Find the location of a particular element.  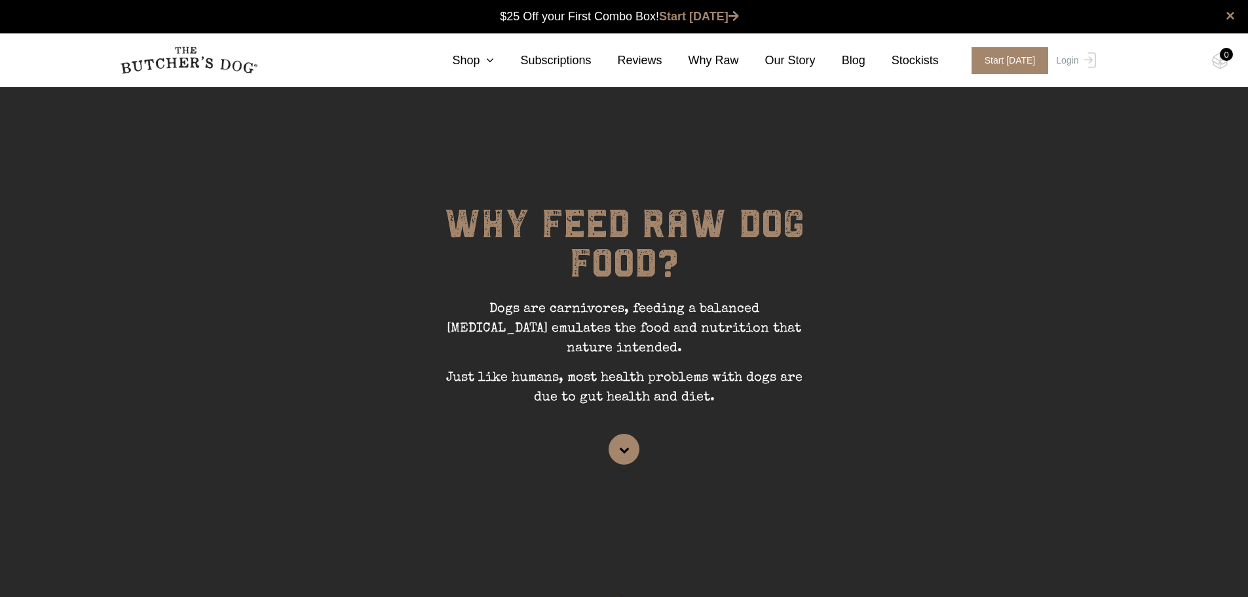

p: Just like humans, most health problems with dogs are due to gut health and diet. is located at coordinates (624, 392).